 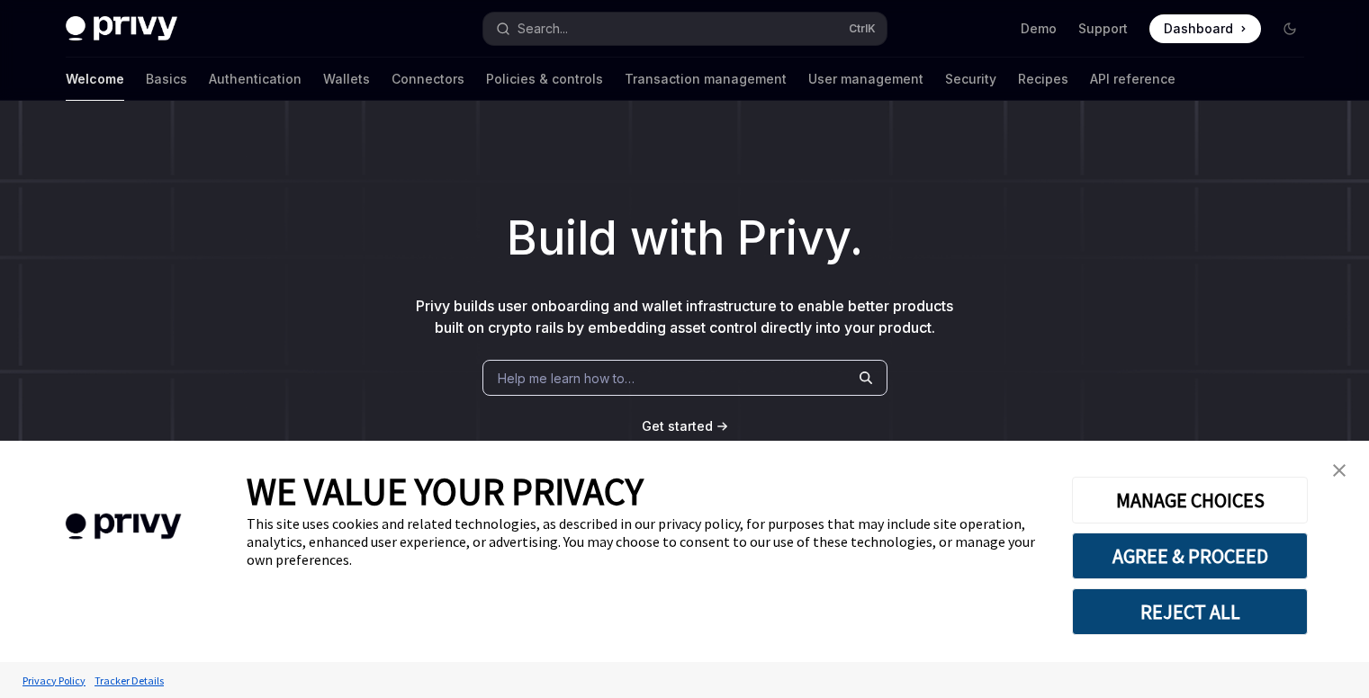 I want to click on button: REJECT ALL, so click(x=1190, y=612).